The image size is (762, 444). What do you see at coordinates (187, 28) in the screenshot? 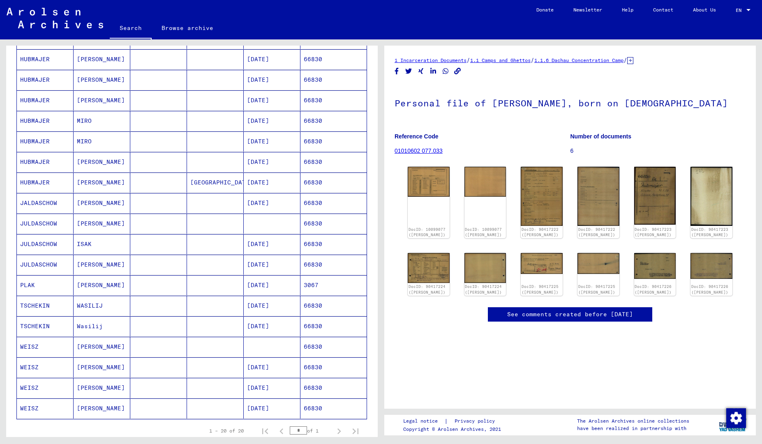
I see `a: Browse archive` at bounding box center [187, 28].